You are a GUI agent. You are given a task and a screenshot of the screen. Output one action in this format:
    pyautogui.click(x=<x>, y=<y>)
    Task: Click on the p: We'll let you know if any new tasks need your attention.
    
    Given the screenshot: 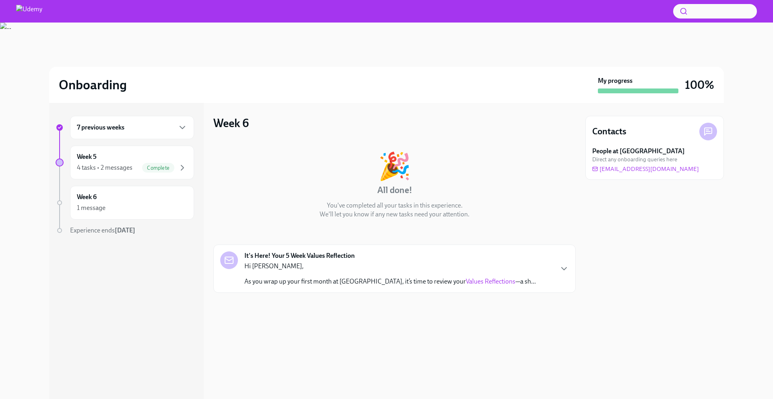 What is the action you would take?
    pyautogui.click(x=395, y=215)
    